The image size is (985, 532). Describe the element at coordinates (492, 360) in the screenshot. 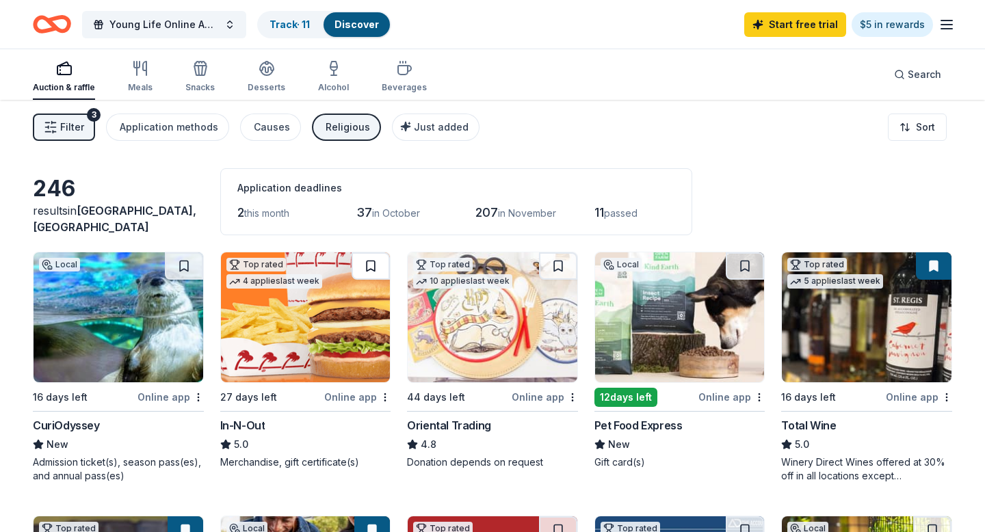

I see `a: Image for Oriental TradingTop rated10 applieslast week44 days leftOnline appOriental Trading4.8Do...` at that location.